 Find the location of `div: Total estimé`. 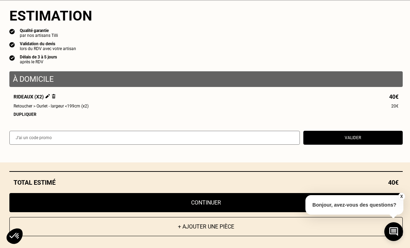

div: Total estimé is located at coordinates (206, 182).